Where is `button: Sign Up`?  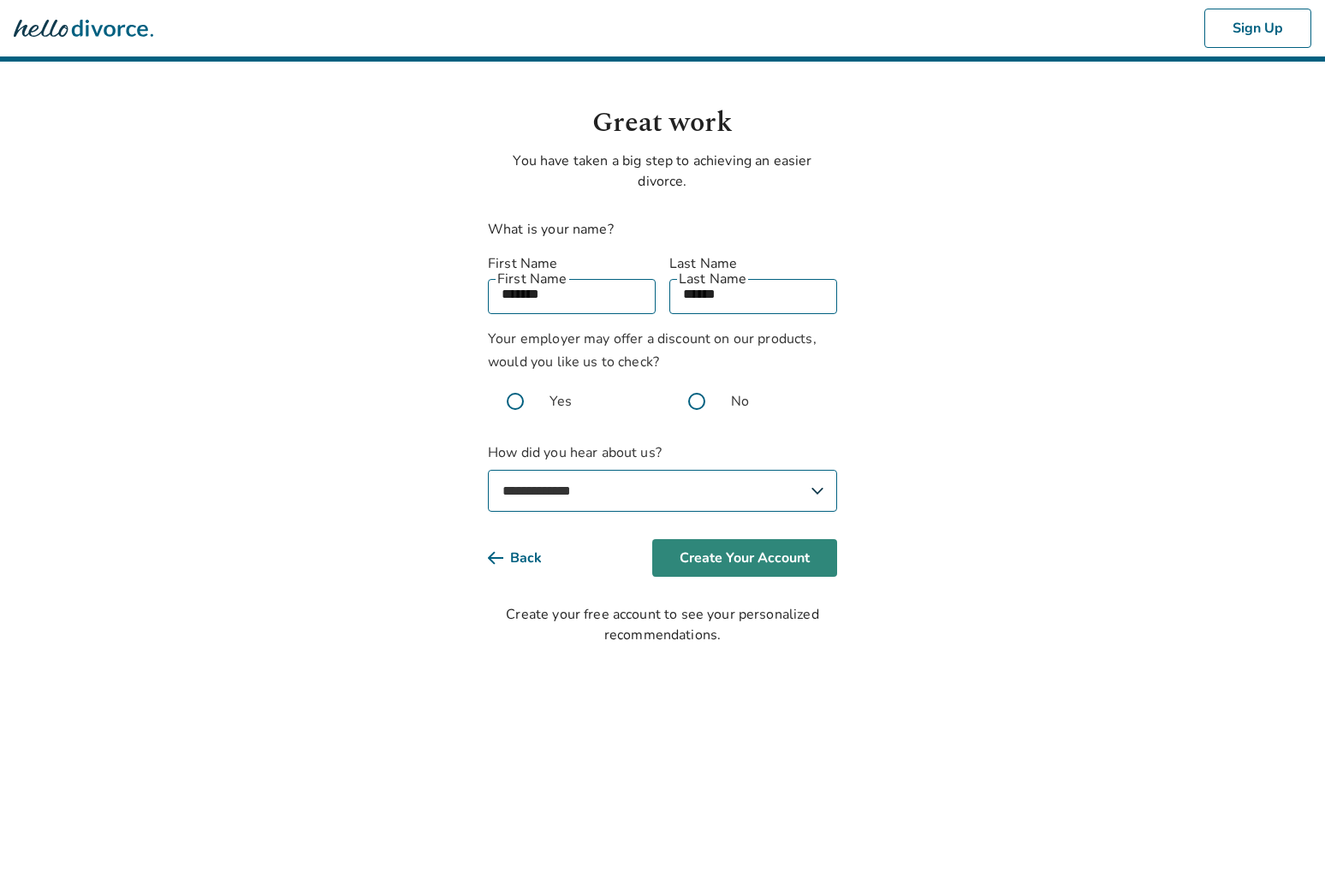 button: Sign Up is located at coordinates (1257, 28).